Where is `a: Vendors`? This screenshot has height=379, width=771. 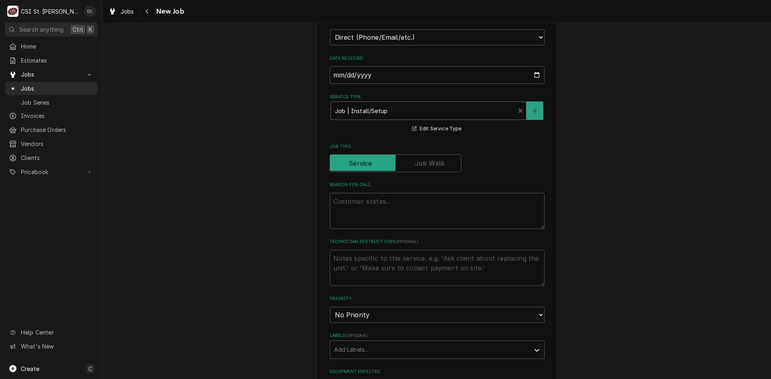
a: Vendors is located at coordinates (51, 144).